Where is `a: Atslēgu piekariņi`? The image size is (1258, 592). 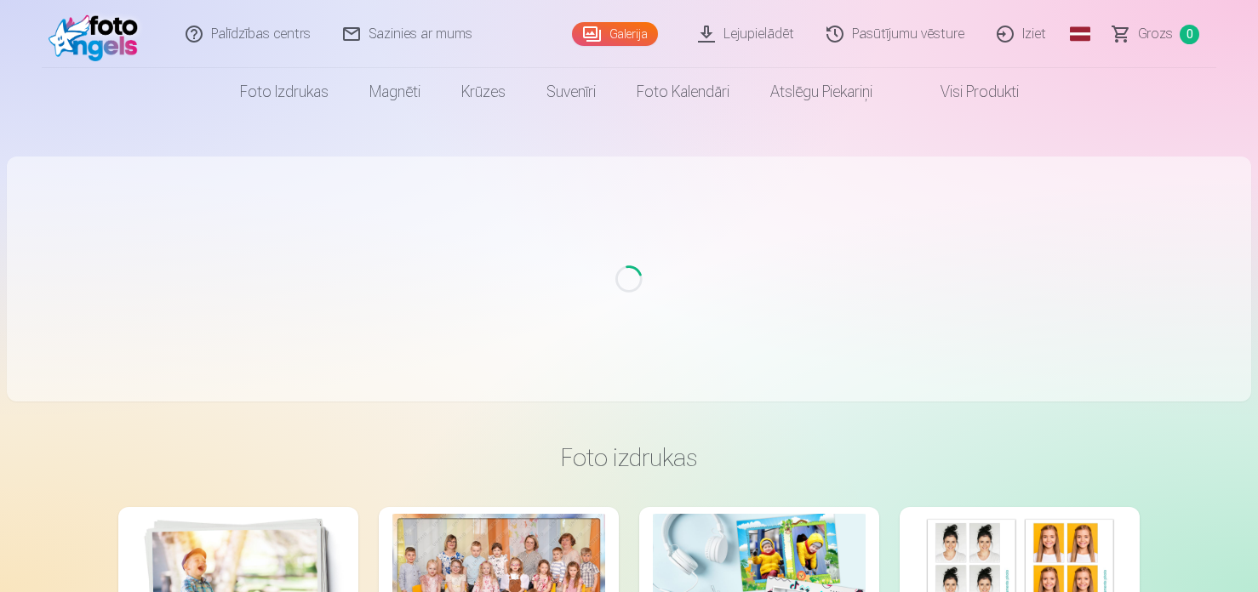
a: Atslēgu piekariņi is located at coordinates (821, 92).